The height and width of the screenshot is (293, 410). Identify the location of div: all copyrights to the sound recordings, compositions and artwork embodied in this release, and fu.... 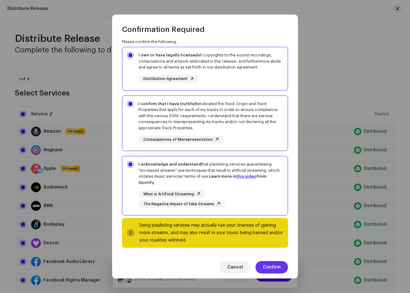
(211, 61).